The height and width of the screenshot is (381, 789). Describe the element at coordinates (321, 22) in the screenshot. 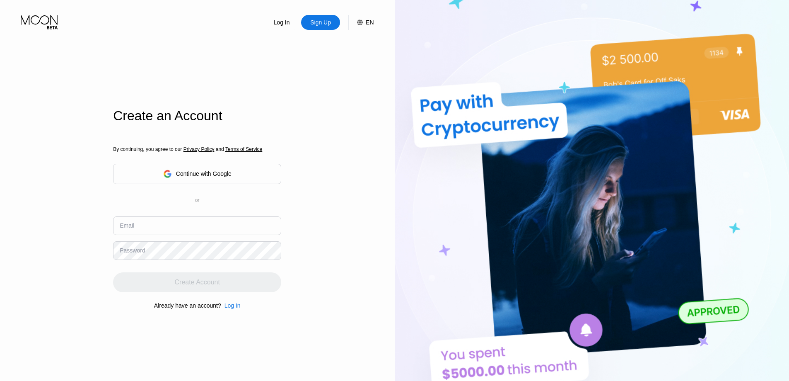

I see `div: Sign Up` at that location.